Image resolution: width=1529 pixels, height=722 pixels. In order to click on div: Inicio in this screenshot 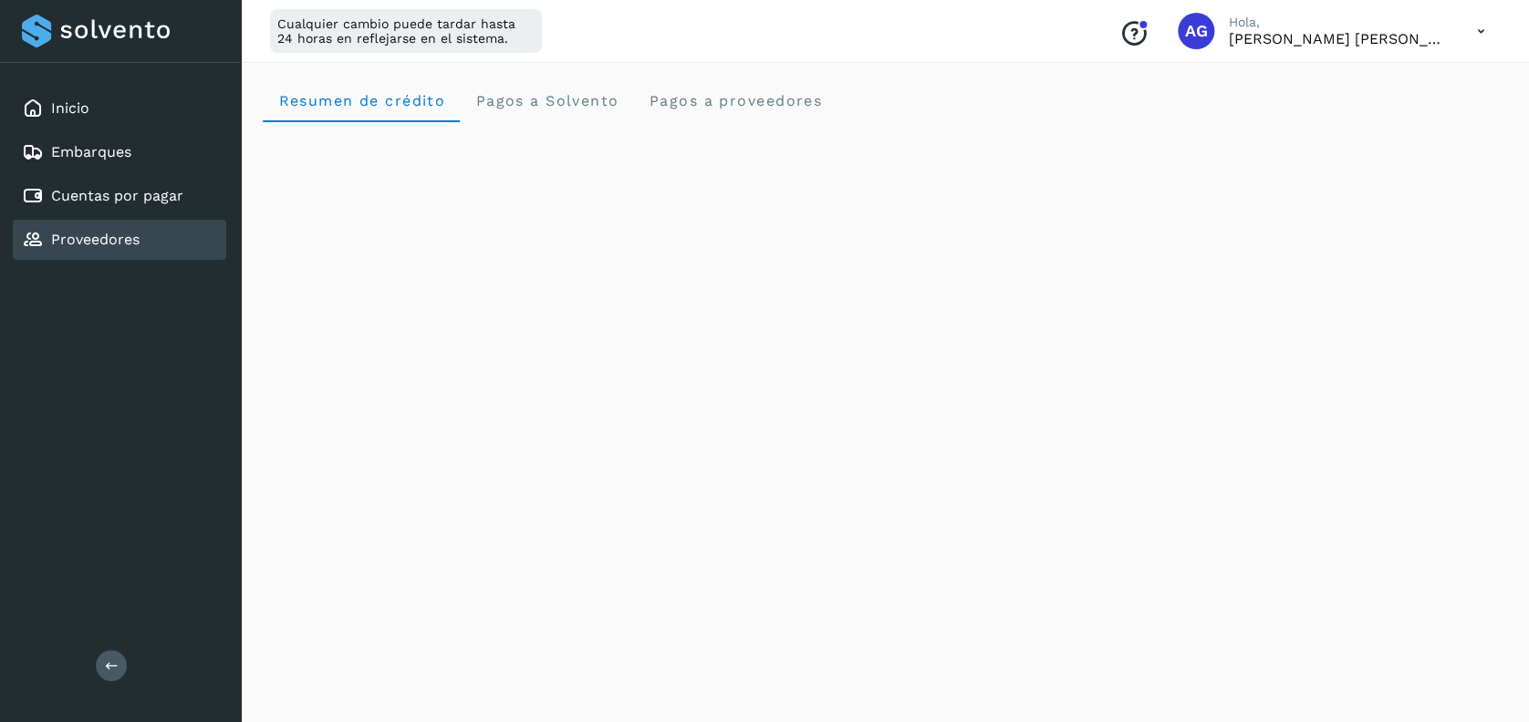, I will do `click(119, 109)`.